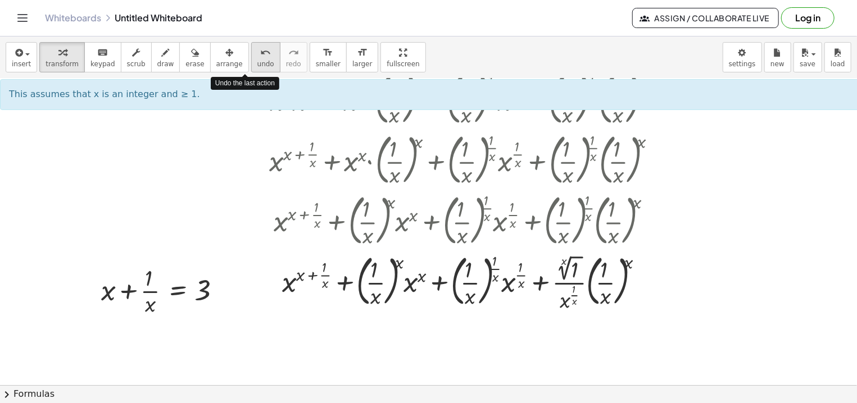 This screenshot has height=403, width=857. Describe the element at coordinates (838, 57) in the screenshot. I see `button: load` at that location.